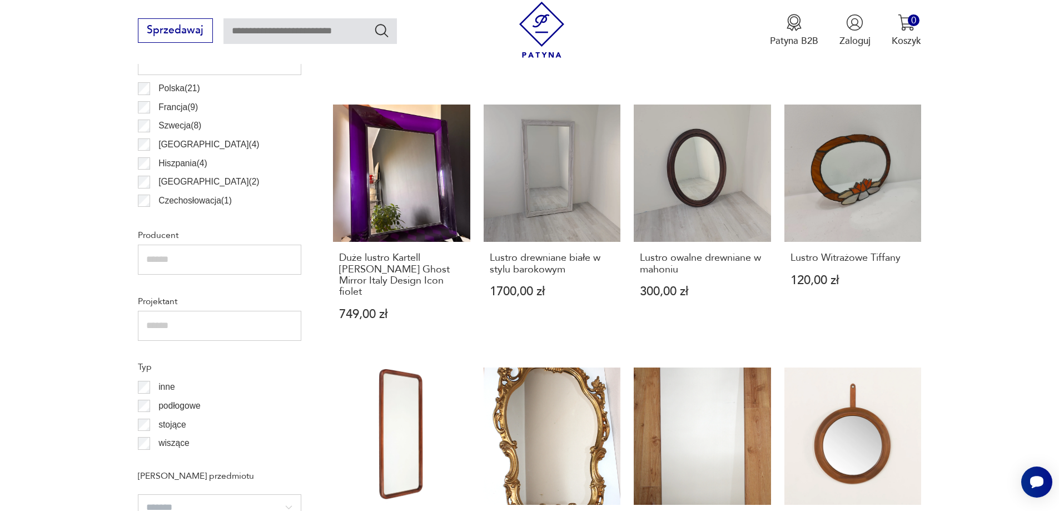  What do you see at coordinates (906, 41) in the screenshot?
I see `p: Koszyk` at bounding box center [906, 41].